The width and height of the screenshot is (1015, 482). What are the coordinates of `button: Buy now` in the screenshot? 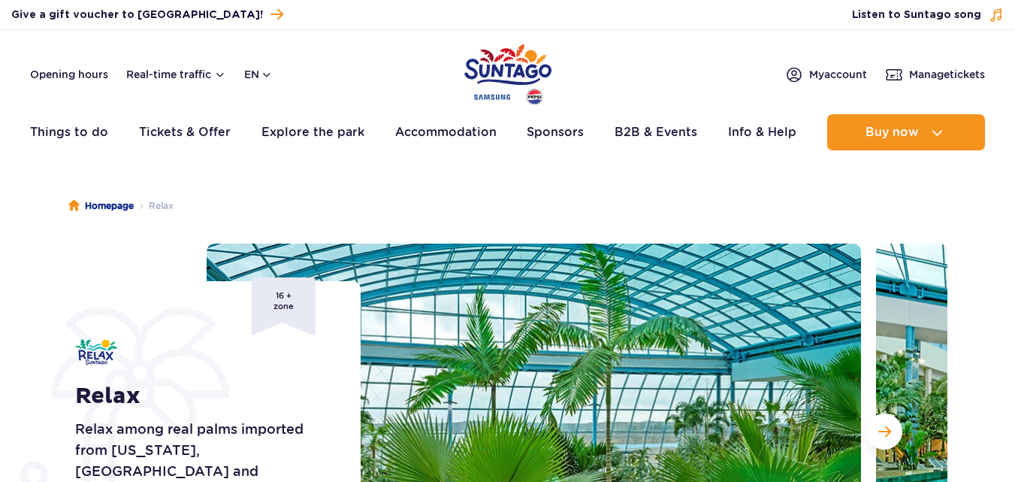 It's located at (906, 132).